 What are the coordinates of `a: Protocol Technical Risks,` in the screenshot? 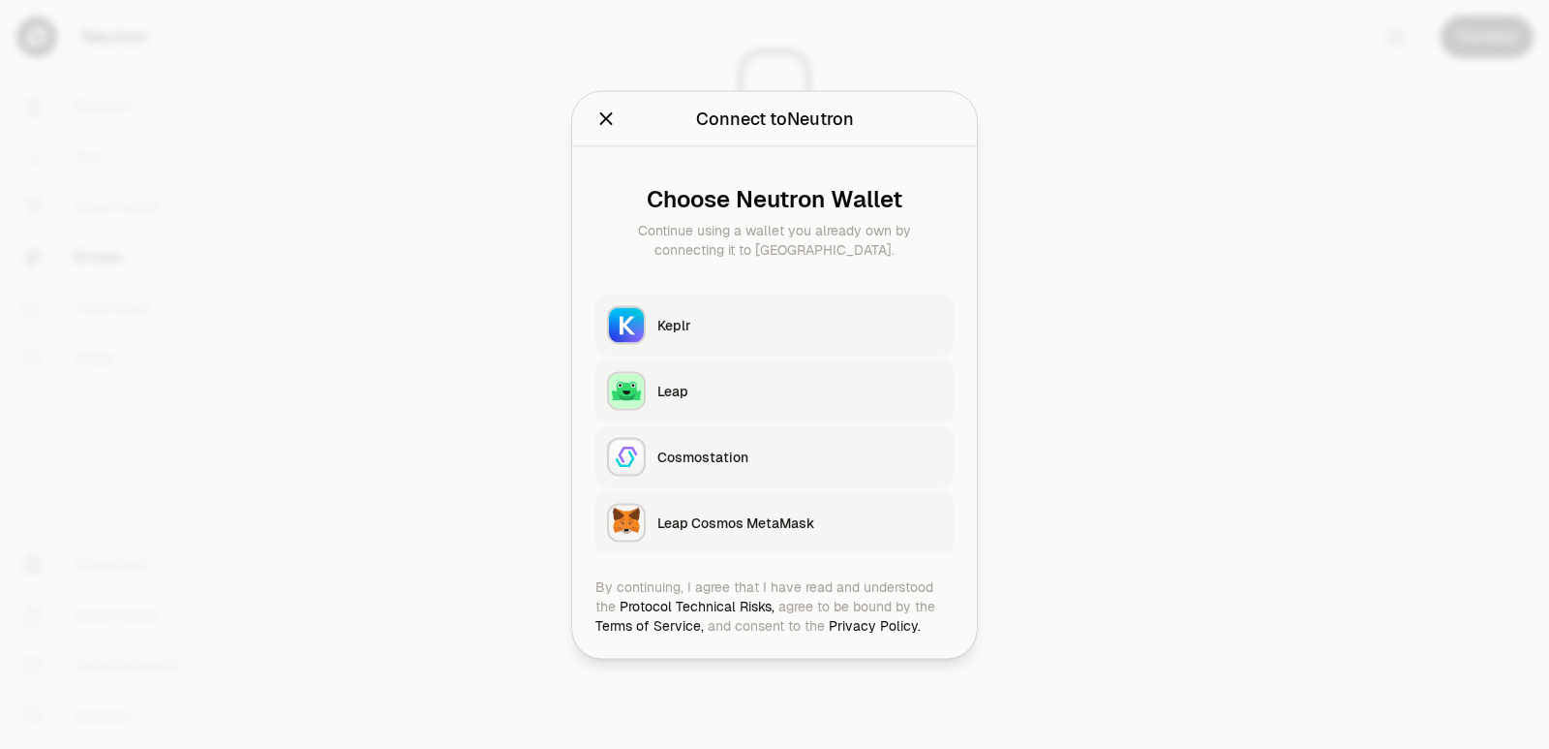 It's located at (697, 605).